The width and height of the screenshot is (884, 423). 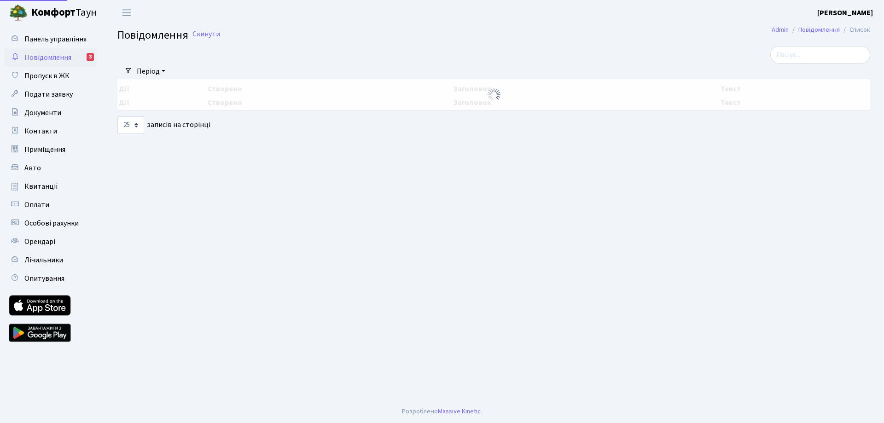 I want to click on a: Опитування, so click(x=51, y=279).